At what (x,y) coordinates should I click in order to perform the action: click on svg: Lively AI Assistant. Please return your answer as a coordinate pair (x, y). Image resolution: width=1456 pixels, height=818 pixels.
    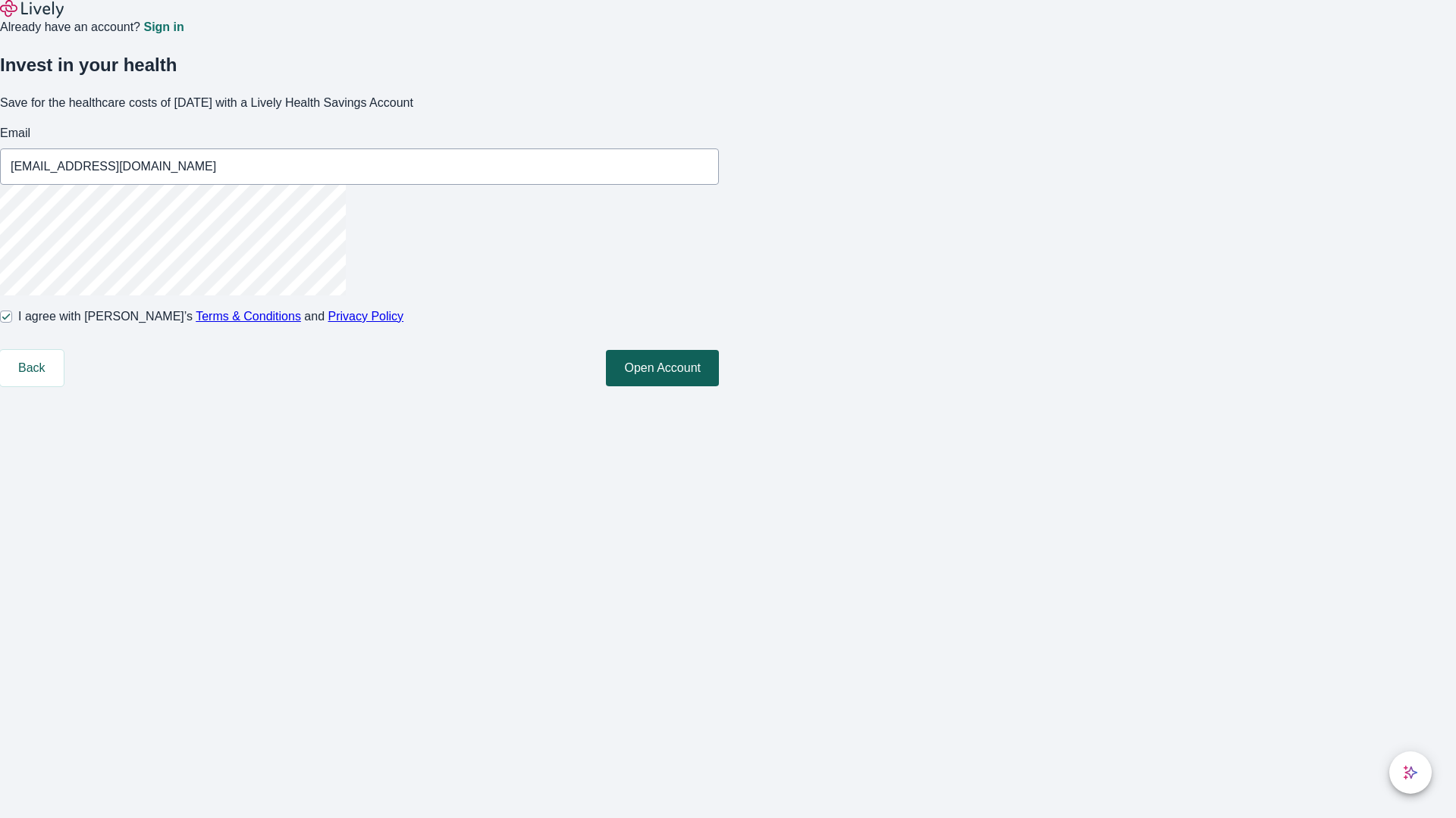
    Looking at the image, I should click on (1410, 773).